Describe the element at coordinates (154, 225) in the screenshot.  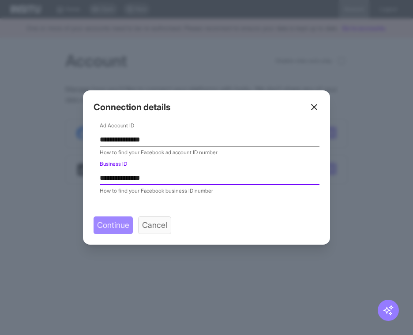
I see `span: Cancel` at that location.